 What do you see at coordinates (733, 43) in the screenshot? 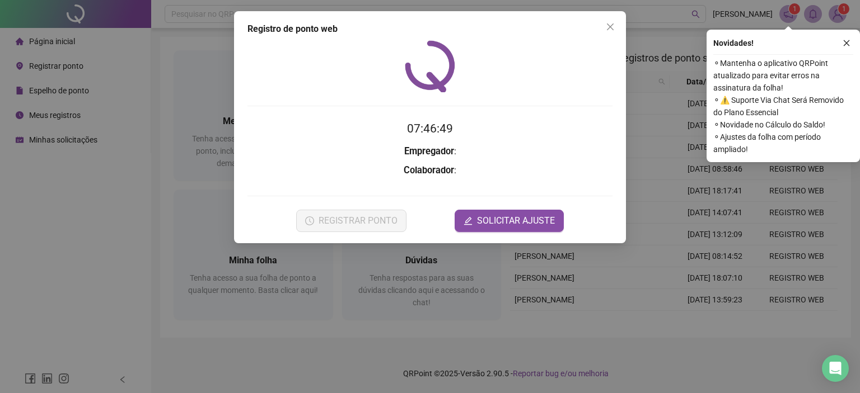
I see `span: Novidades !` at bounding box center [733, 43].